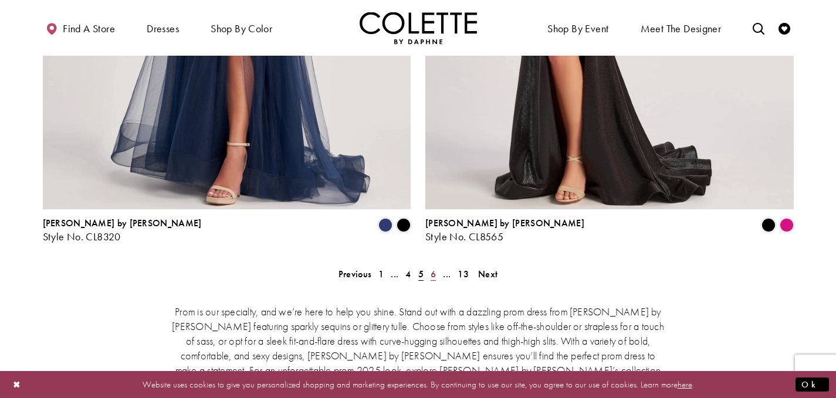 The height and width of the screenshot is (398, 836). I want to click on a: 4, so click(408, 274).